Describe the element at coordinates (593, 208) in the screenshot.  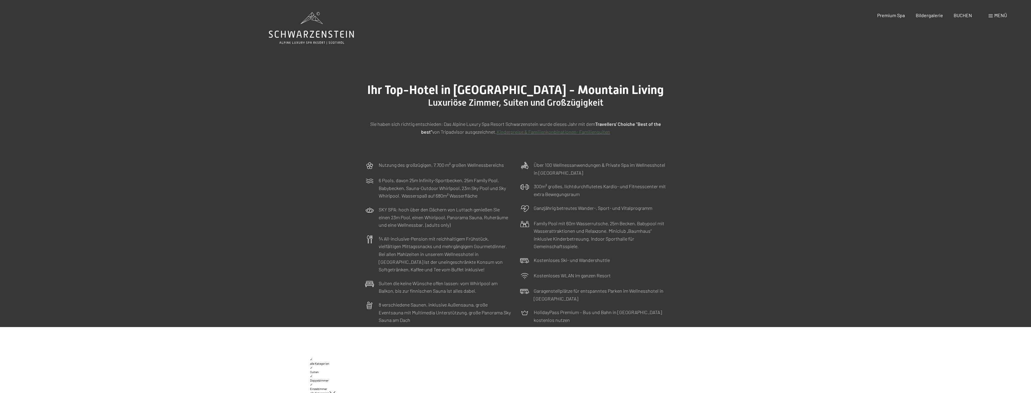
I see `p: Ganzjährig betreutes Wander-, Sport- und Vitalprogramm` at that location.